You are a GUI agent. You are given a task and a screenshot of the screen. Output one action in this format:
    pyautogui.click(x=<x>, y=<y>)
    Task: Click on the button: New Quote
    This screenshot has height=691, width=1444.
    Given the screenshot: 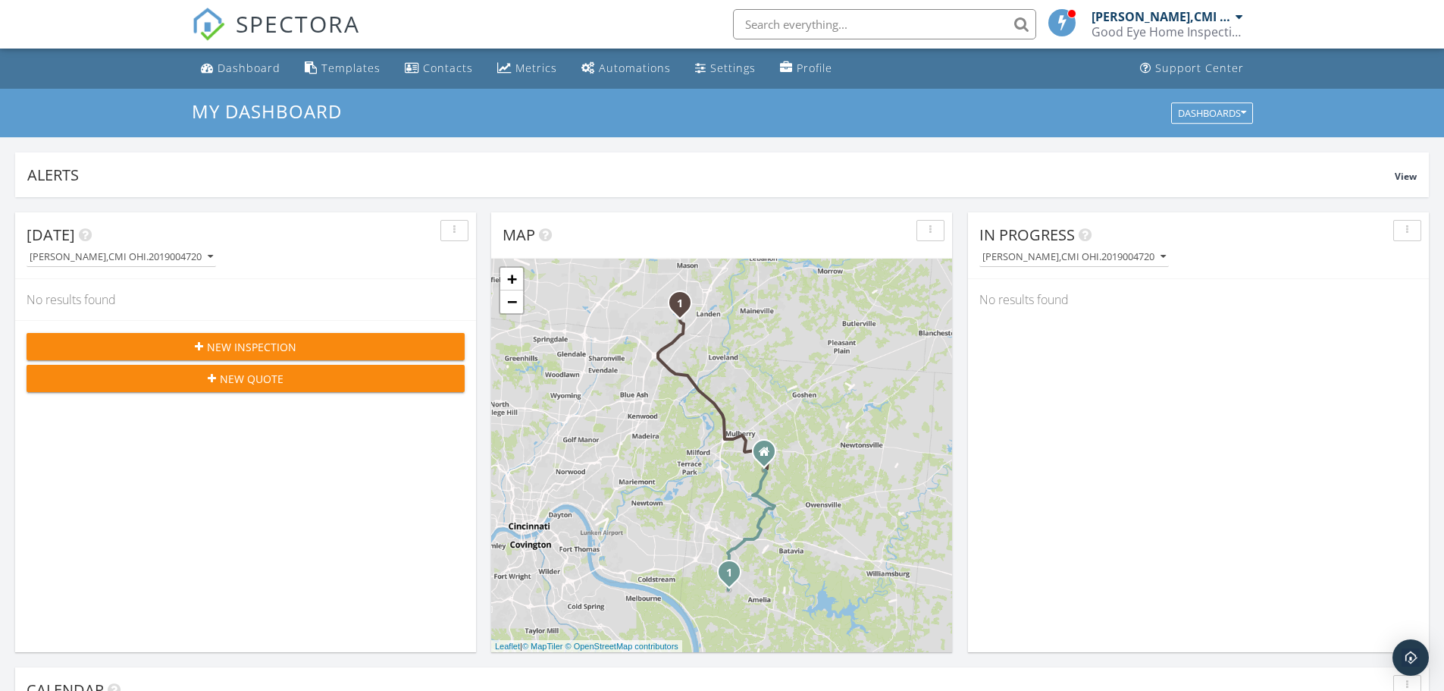 What is the action you would take?
    pyautogui.click(x=246, y=378)
    